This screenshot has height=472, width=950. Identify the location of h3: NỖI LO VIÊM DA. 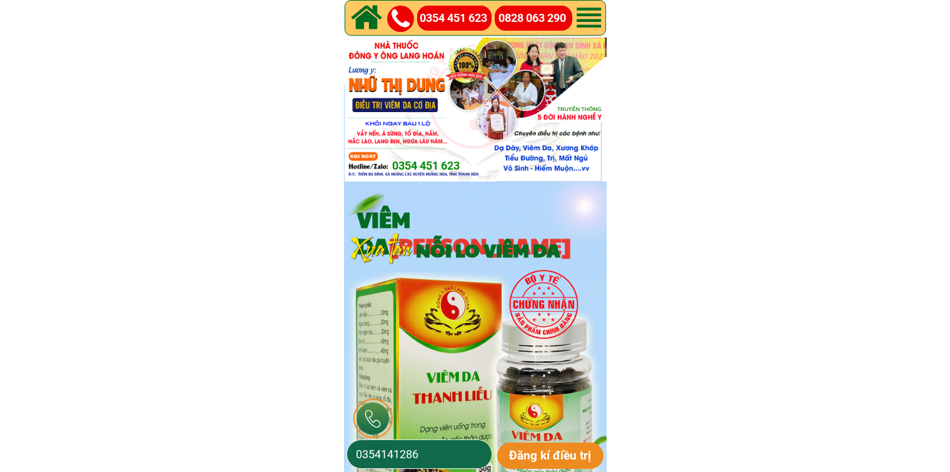
(524, 250).